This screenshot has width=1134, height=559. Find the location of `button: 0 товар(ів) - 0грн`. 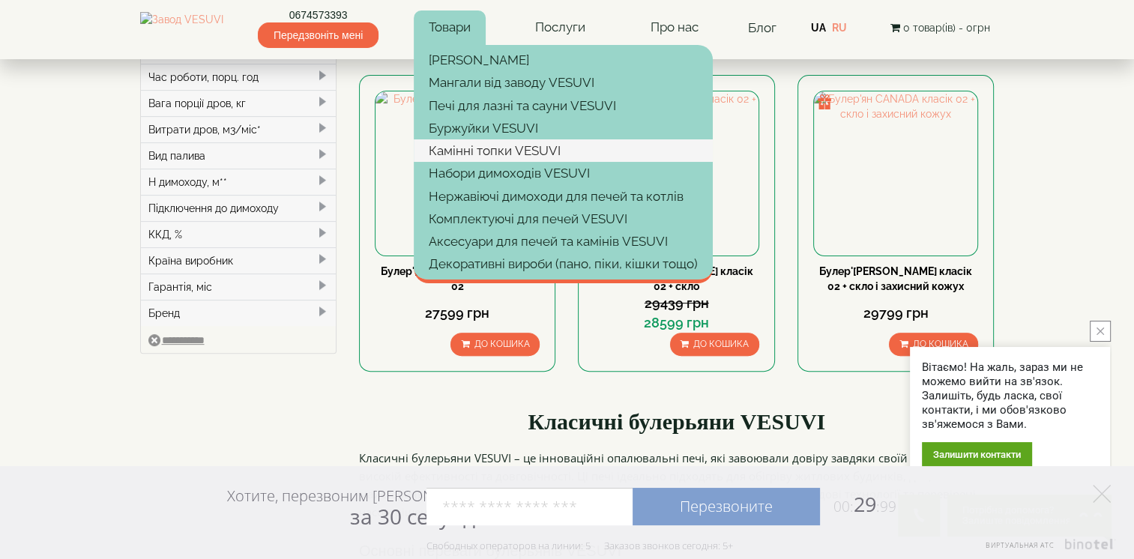

button: 0 товар(ів) - 0грн is located at coordinates (939, 28).